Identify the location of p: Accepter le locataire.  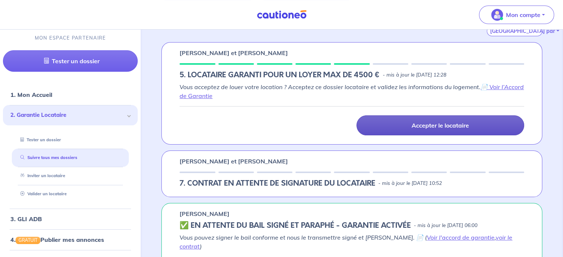
(440, 125).